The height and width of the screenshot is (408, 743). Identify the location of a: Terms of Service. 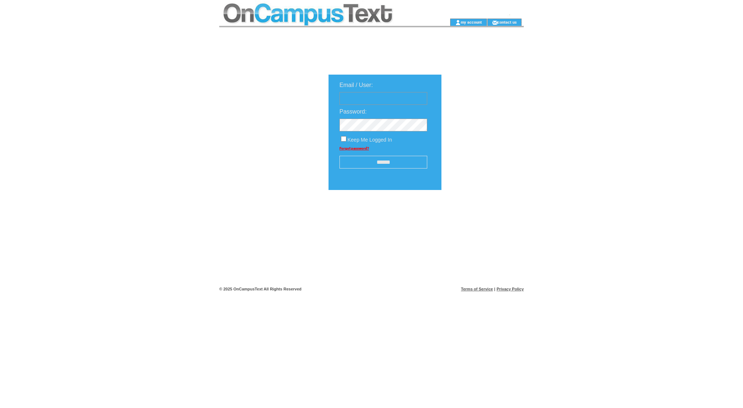
(477, 289).